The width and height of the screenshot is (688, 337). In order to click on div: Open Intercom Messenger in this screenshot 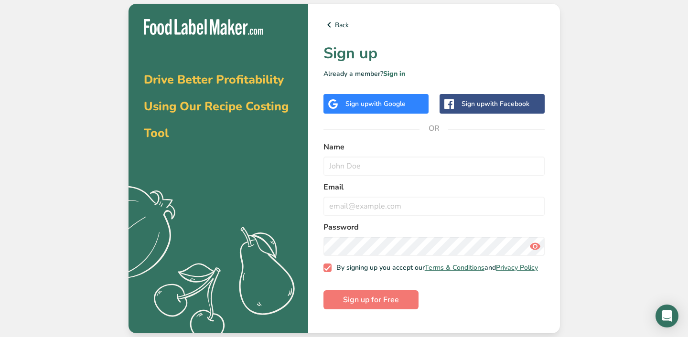, I will do `click(667, 316)`.